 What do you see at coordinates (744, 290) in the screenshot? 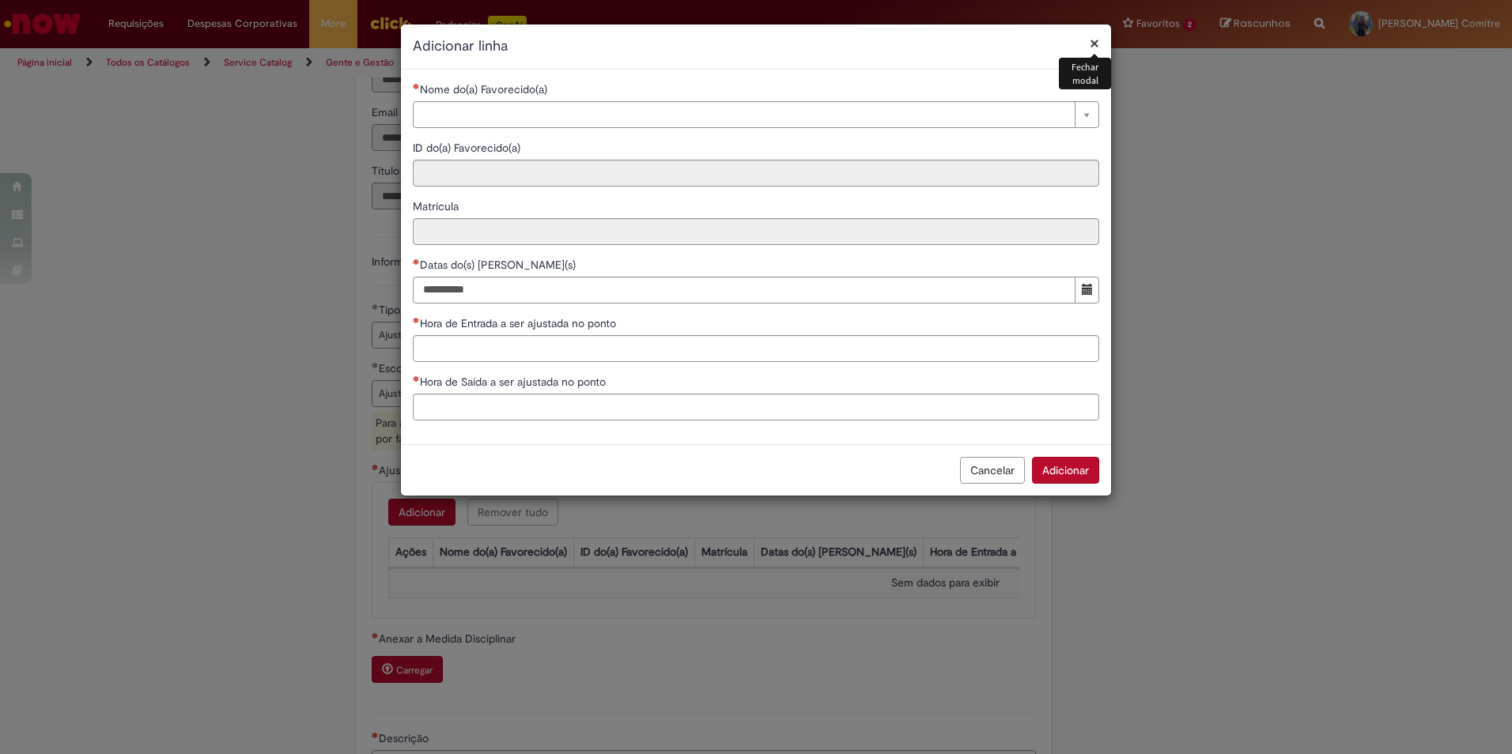
I see `input: Datas do(s) Ajuste(s)` at bounding box center [744, 290].